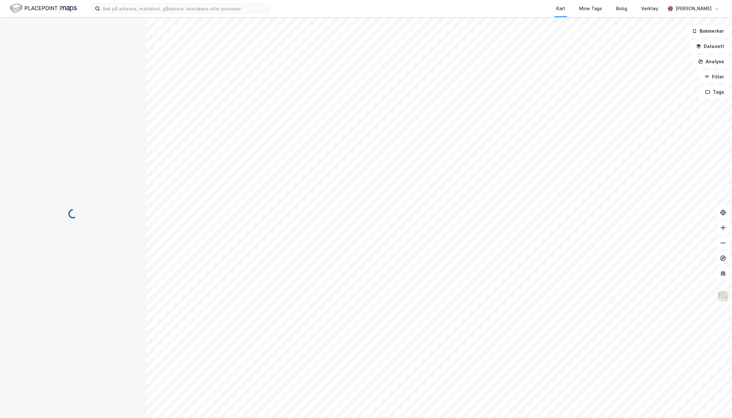  What do you see at coordinates (717, 403) in the screenshot?
I see `div: Kontrollprogram for chat` at bounding box center [717, 403].